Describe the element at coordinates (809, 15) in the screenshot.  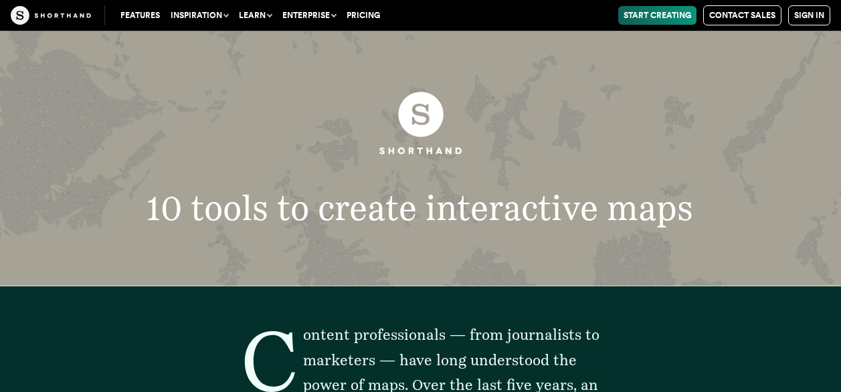
I see `a: Sign in` at that location.